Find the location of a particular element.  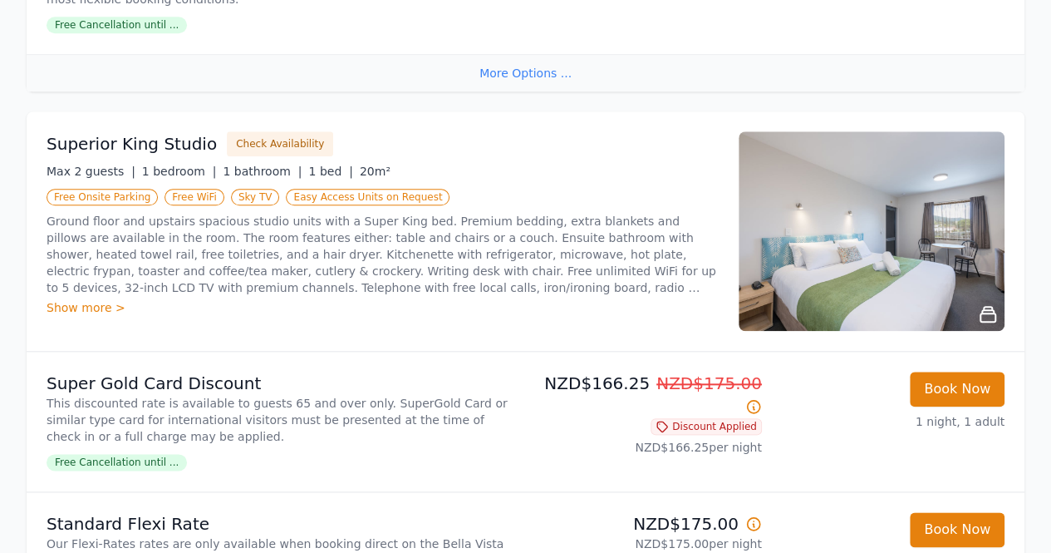

p: This discounted rate is available to guests 65 and over only. SuperGold Card or similar type card... is located at coordinates (282, 420).